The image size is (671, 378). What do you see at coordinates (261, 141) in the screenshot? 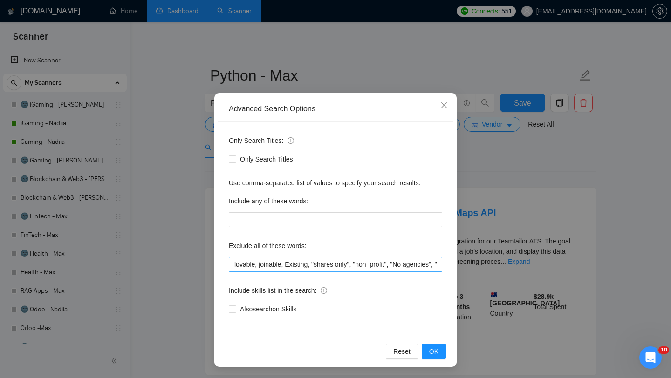
I see `span: Only Search Titles:` at bounding box center [261, 141].